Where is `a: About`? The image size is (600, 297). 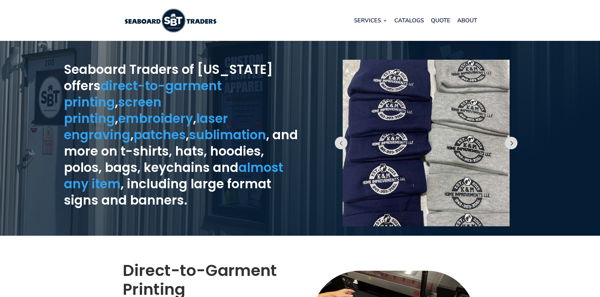 a: About is located at coordinates (467, 20).